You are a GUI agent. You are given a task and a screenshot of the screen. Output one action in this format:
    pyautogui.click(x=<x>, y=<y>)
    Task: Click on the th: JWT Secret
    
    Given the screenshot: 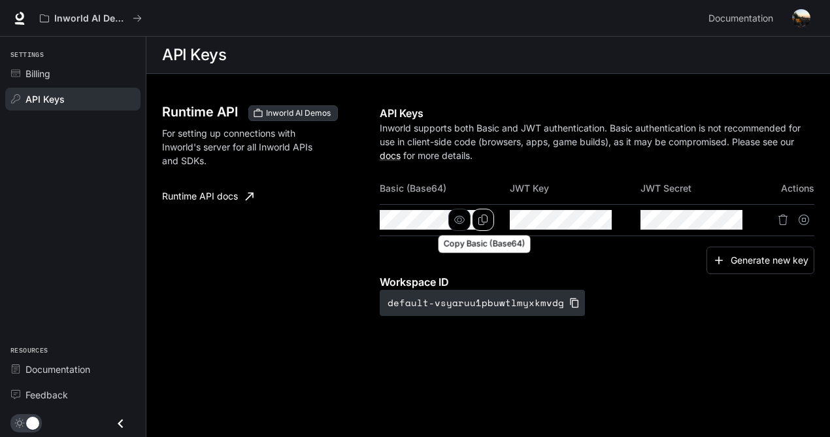 What is the action you would take?
    pyautogui.click(x=706, y=188)
    